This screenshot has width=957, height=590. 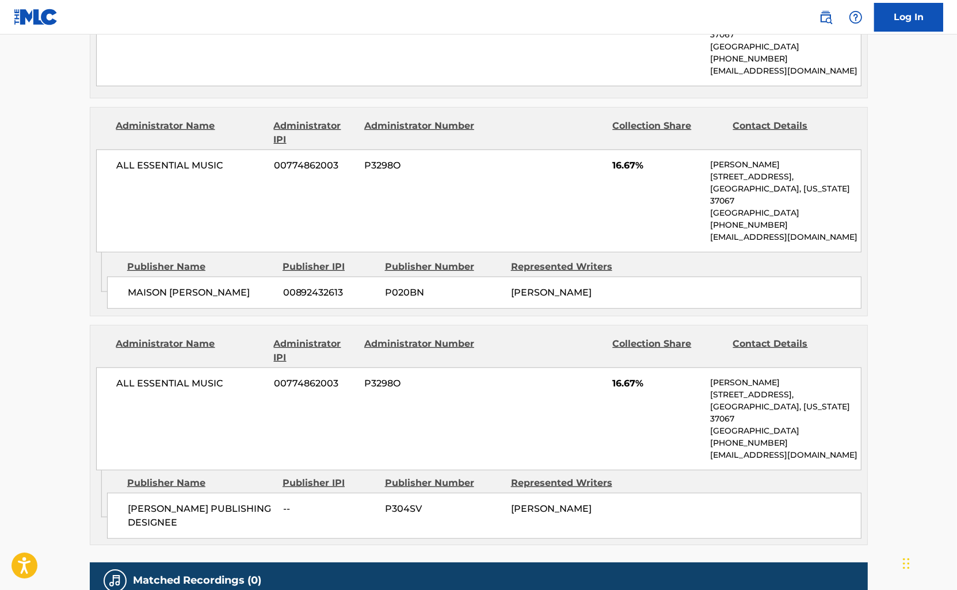 I want to click on h5: Matched Recordings (0), so click(x=197, y=581).